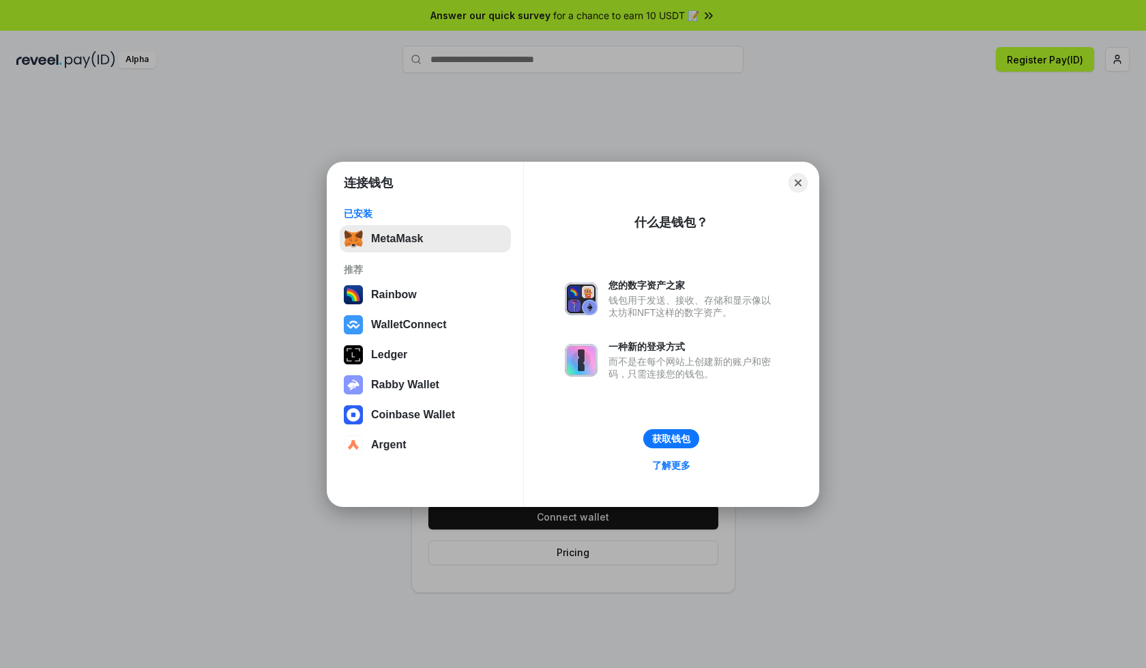  What do you see at coordinates (394, 295) in the screenshot?
I see `div: Rainbow` at bounding box center [394, 295].